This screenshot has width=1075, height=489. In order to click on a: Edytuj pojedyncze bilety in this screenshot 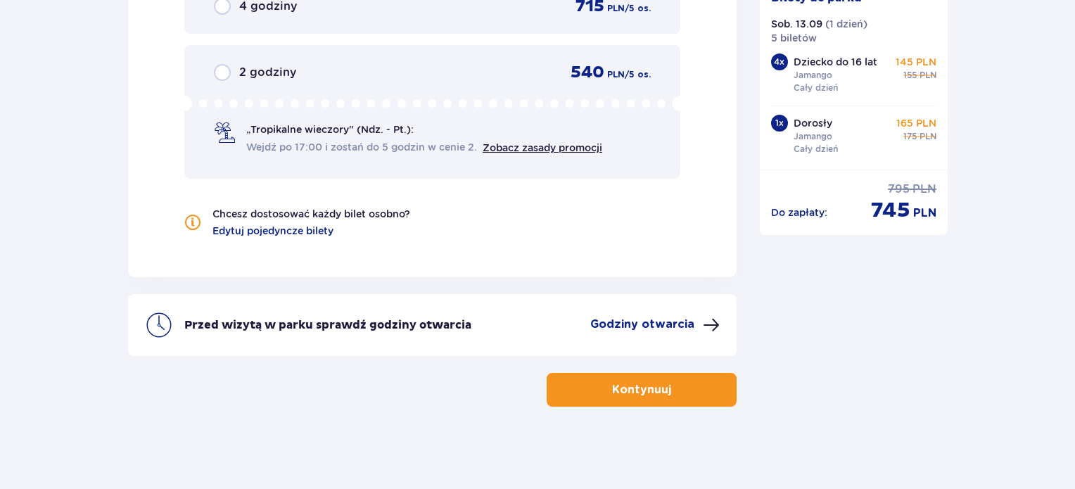, I will do `click(273, 231)`.